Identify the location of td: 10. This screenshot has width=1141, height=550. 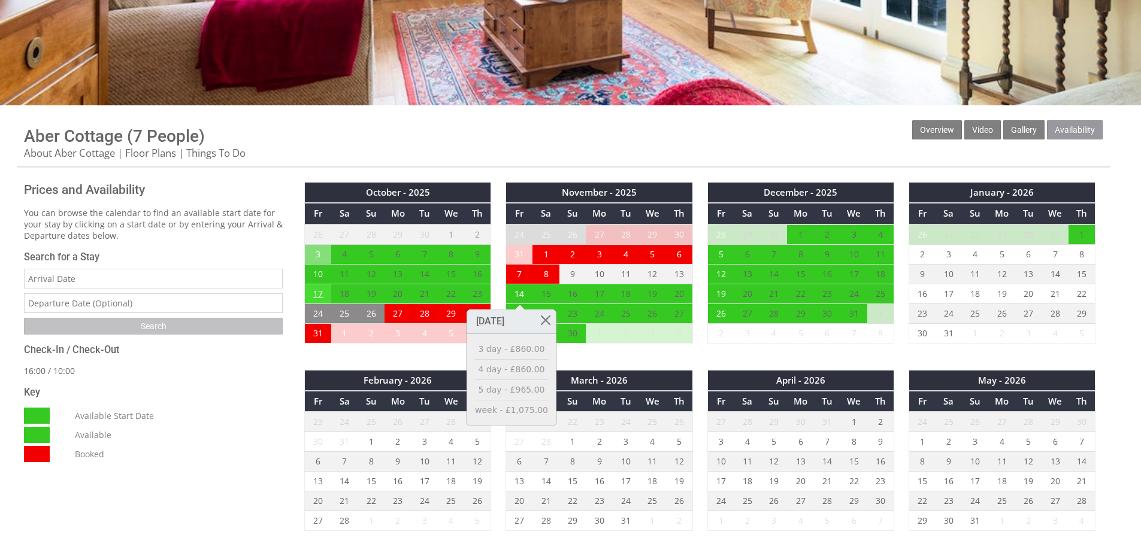
(599, 274).